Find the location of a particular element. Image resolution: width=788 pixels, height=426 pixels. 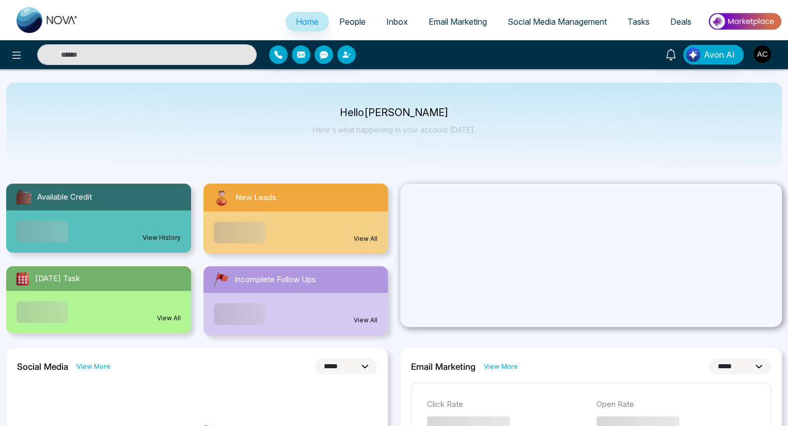

img: newLeads.svg is located at coordinates (221, 198).